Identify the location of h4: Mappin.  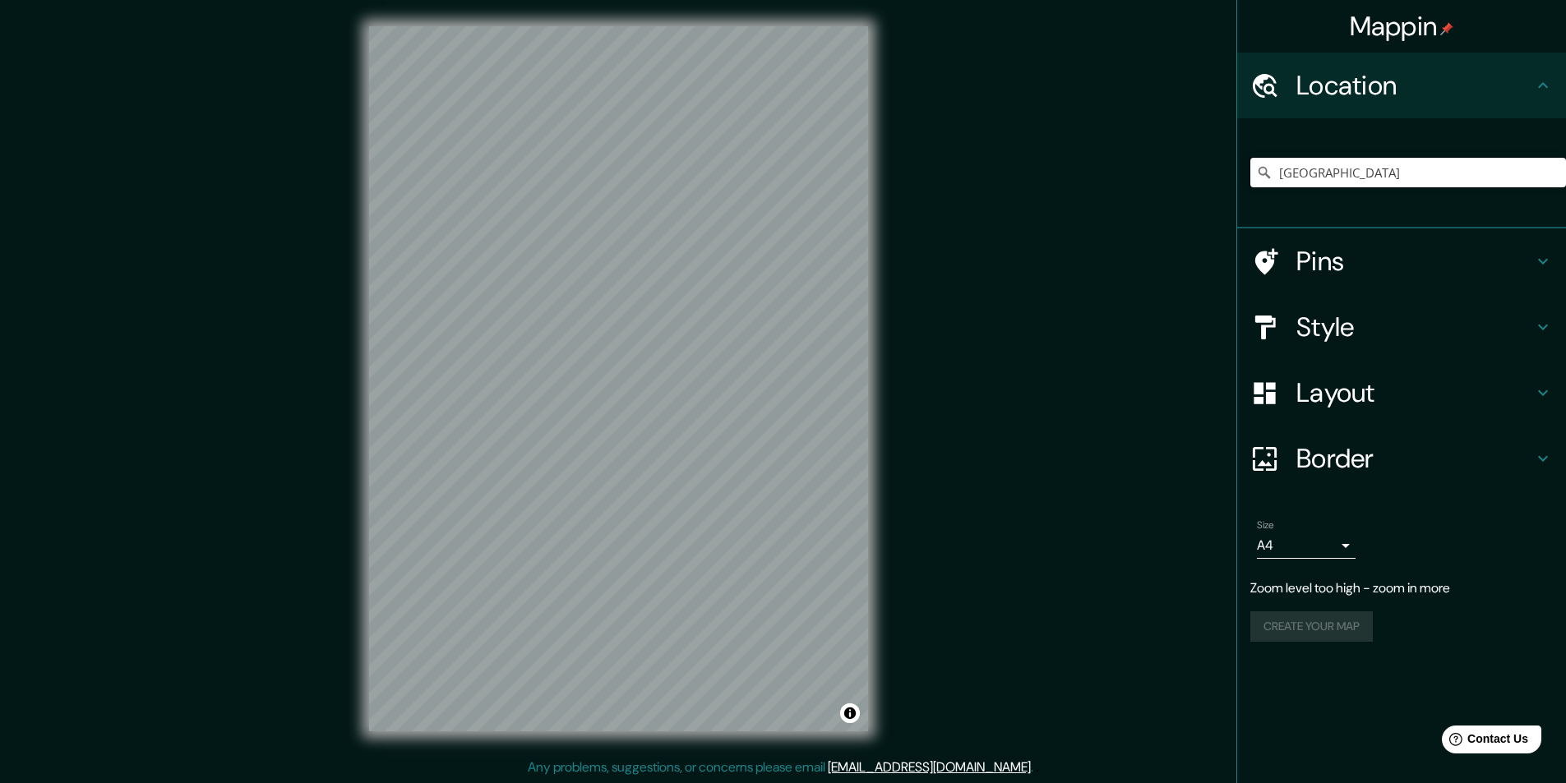
(1402, 26).